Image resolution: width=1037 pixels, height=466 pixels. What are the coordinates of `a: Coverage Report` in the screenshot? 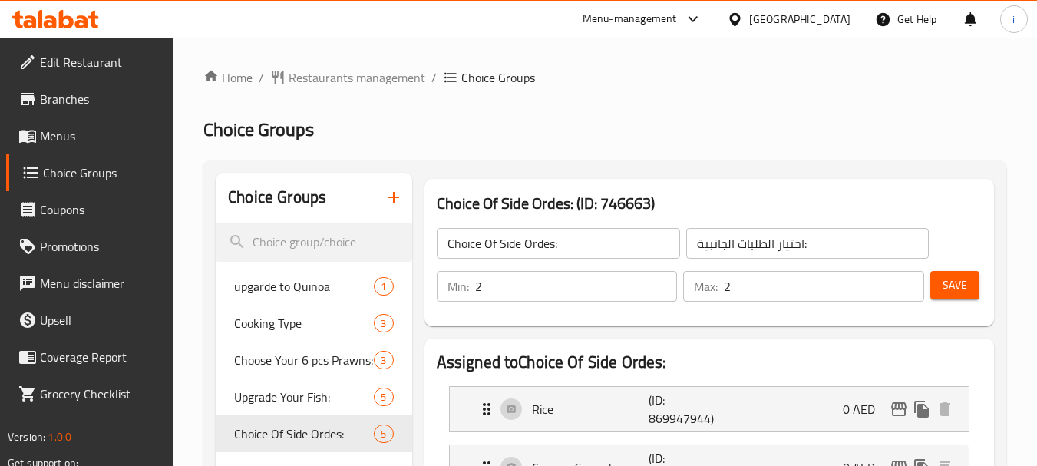 It's located at (90, 357).